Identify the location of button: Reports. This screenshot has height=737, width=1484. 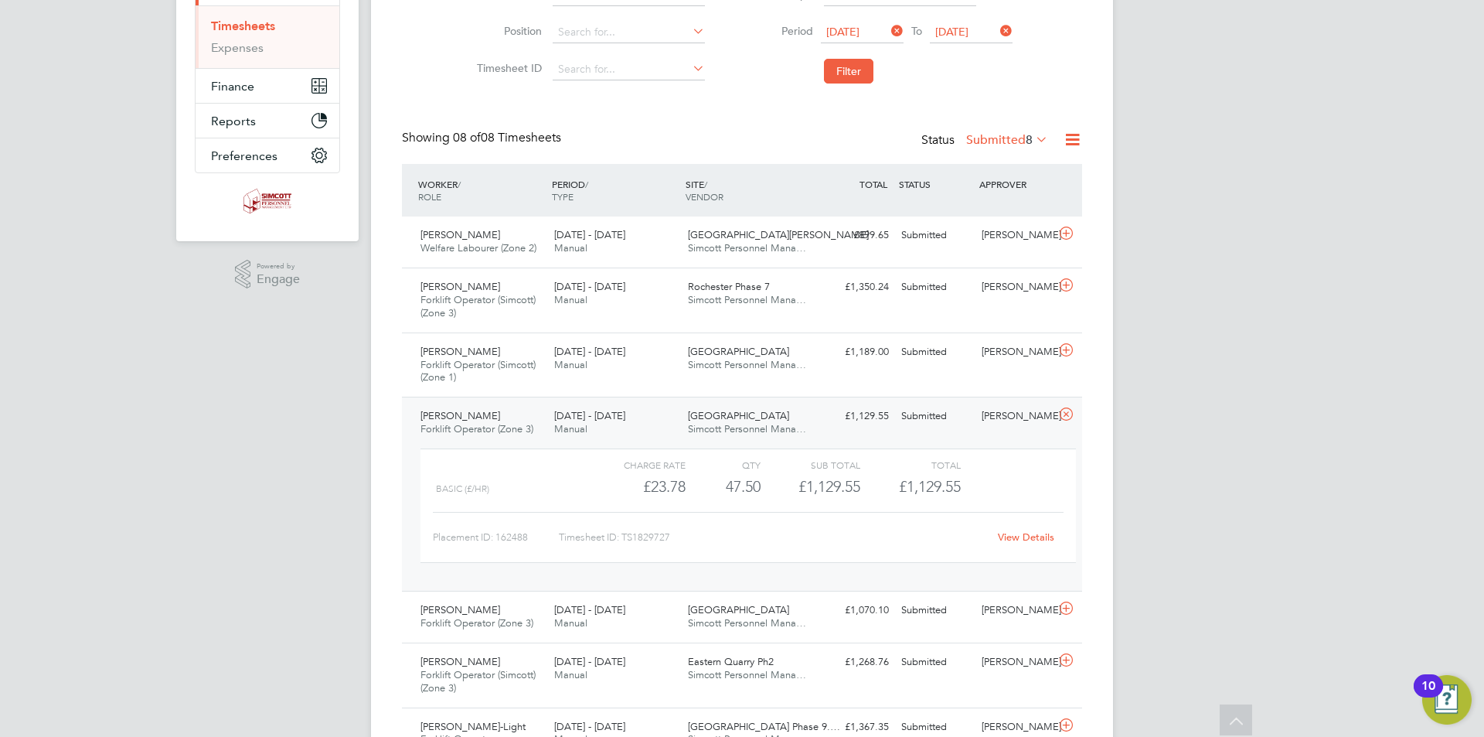
(267, 121).